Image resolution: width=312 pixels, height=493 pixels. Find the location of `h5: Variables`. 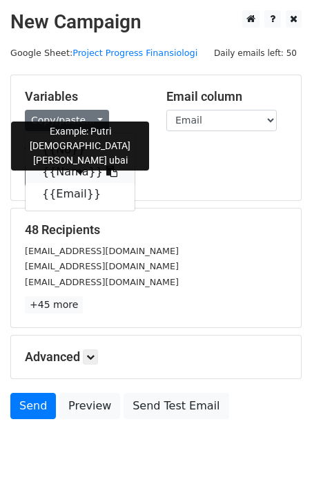

h5: Variables is located at coordinates (85, 97).